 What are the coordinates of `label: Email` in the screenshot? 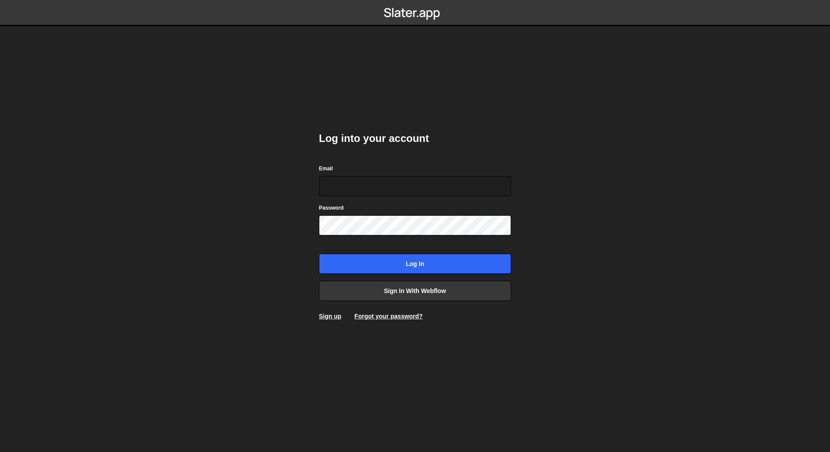 It's located at (326, 169).